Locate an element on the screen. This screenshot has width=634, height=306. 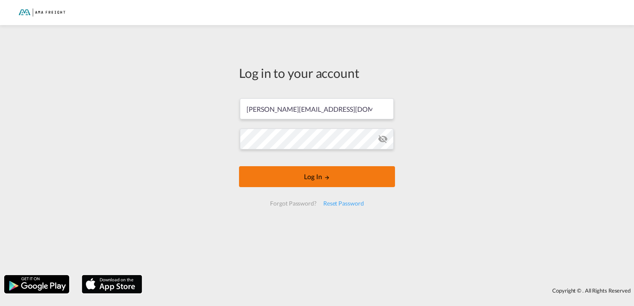
div: Reset Password is located at coordinates (343, 204).